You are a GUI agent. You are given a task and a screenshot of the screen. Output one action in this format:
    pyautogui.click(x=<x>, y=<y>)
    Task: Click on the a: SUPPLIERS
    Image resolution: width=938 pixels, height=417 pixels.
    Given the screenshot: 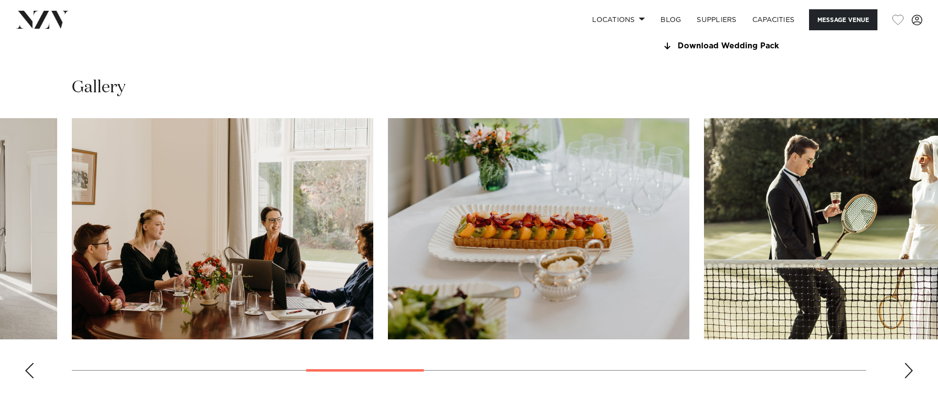 What is the action you would take?
    pyautogui.click(x=716, y=20)
    